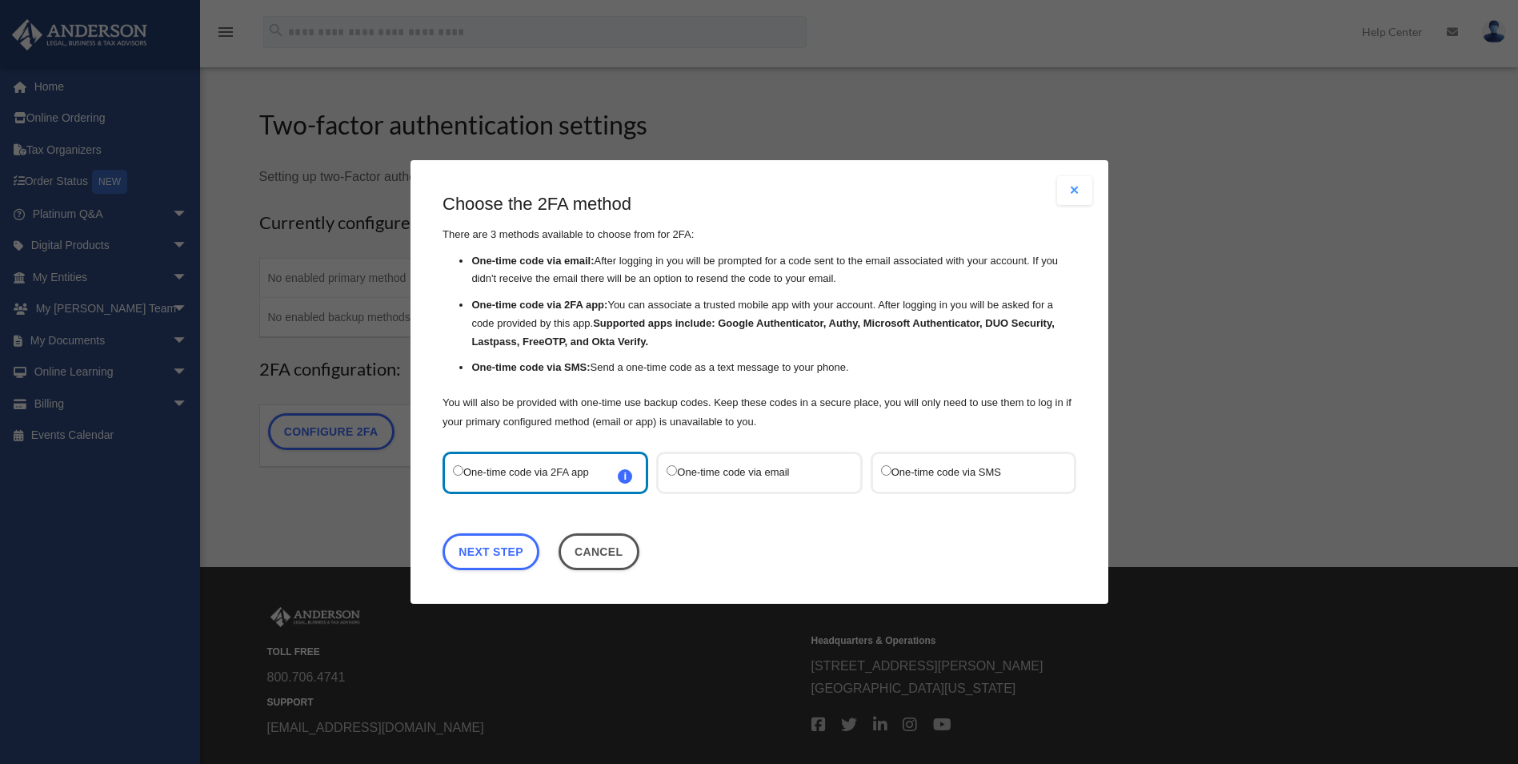  I want to click on span: i, so click(625, 476).